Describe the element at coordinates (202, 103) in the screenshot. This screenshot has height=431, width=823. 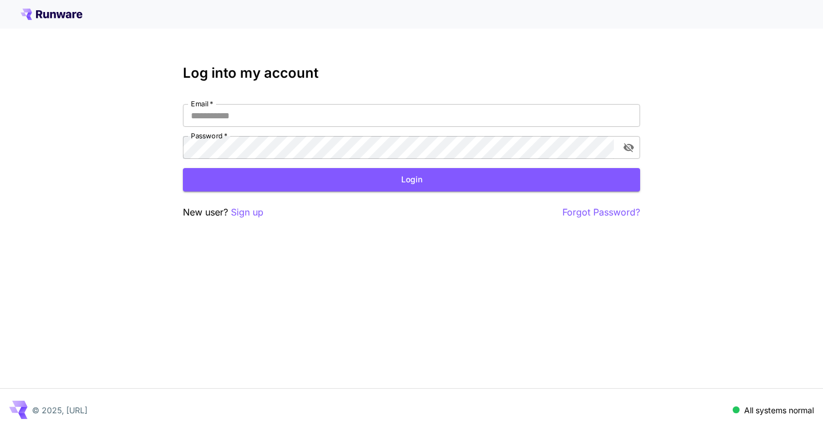
I see `label: Email` at that location.